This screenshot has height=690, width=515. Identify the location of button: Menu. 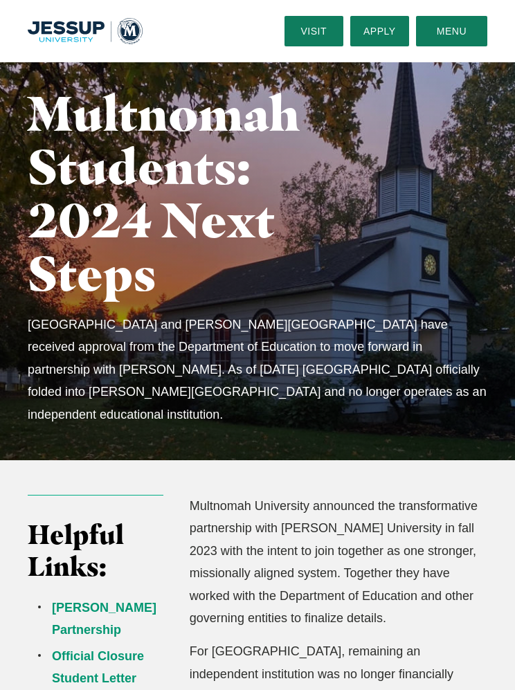
(451, 31).